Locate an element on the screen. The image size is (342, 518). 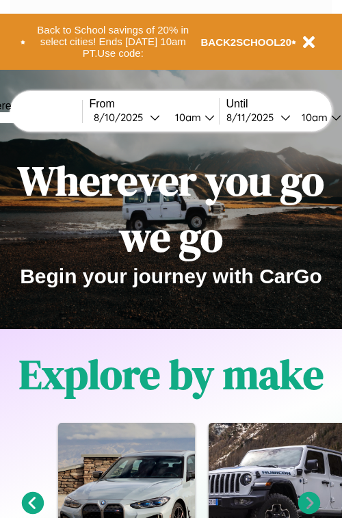
b: BACK2SCHOOL20 is located at coordinates (247, 42).